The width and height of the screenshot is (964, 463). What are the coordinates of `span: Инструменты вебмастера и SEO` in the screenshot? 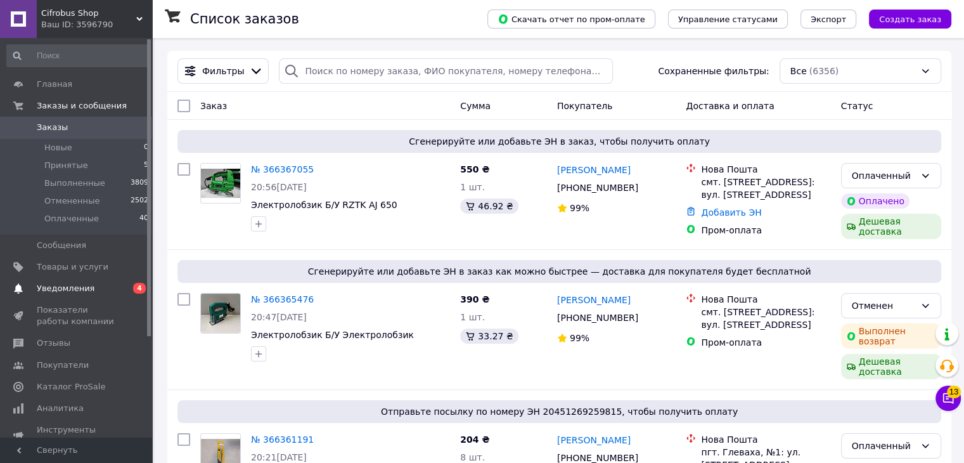 It's located at (77, 435).